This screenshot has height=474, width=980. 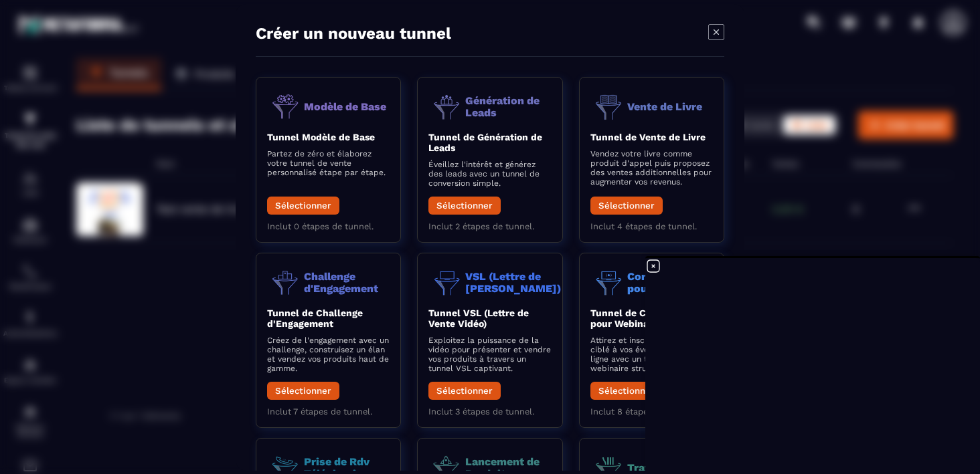 I want to click on p: Créez de l'engagement avec un challenge, construisez un élan et vendez vos produits haut de gamme., so click(x=328, y=354).